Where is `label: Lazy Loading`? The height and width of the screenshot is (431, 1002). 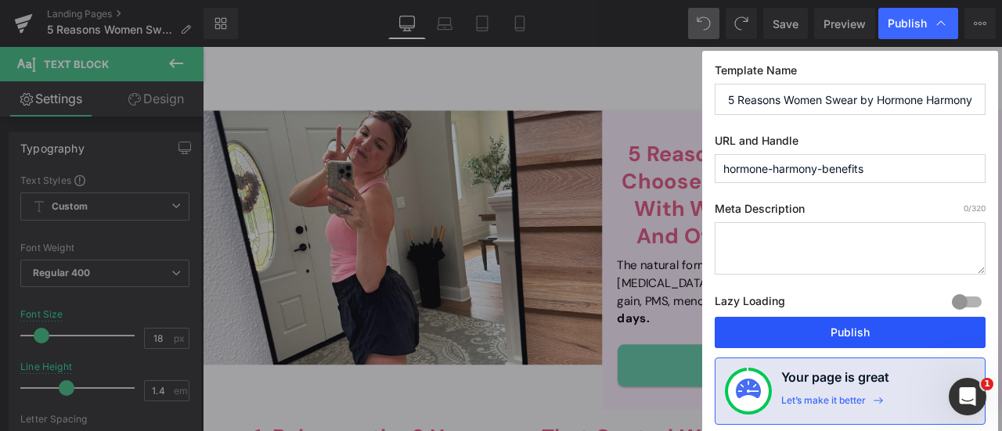 label: Lazy Loading is located at coordinates (750, 304).